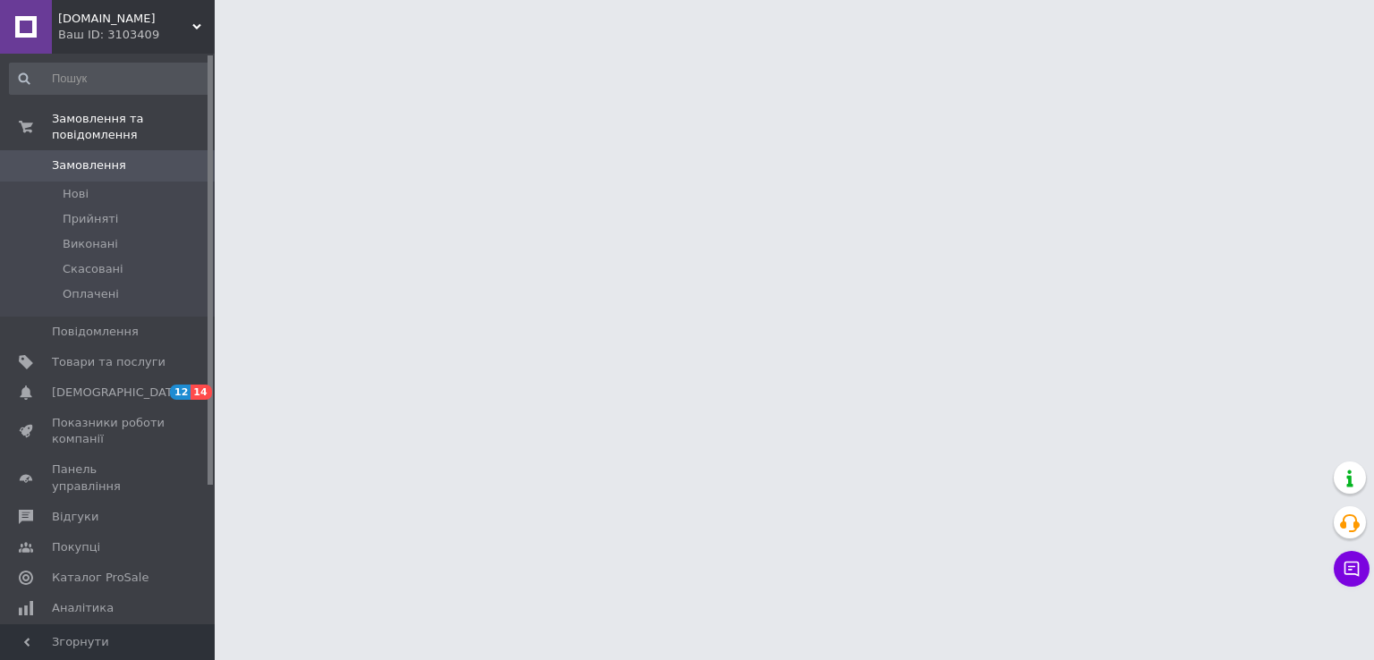 This screenshot has height=660, width=1374. What do you see at coordinates (133, 127) in the screenshot?
I see `span: Замовлення та повідомлення` at bounding box center [133, 127].